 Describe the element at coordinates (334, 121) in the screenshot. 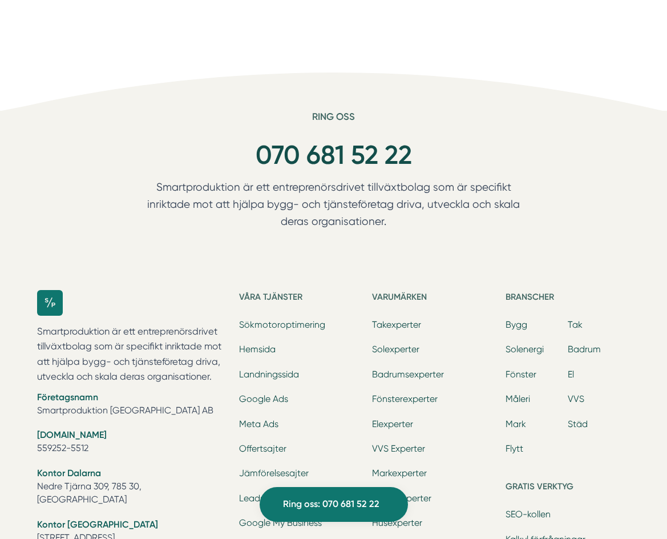

I see `h6: Ring oss` at that location.